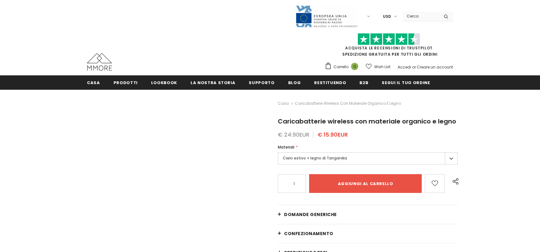 The width and height of the screenshot is (540, 252). I want to click on span: Prodotti, so click(125, 83).